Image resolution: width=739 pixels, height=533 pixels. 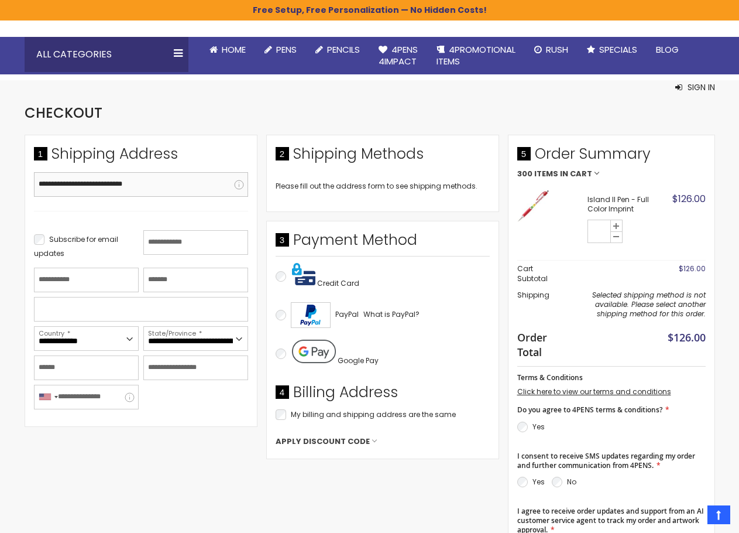 What do you see at coordinates (323, 441) in the screenshot?
I see `span: Apply Discount Code` at bounding box center [323, 441].